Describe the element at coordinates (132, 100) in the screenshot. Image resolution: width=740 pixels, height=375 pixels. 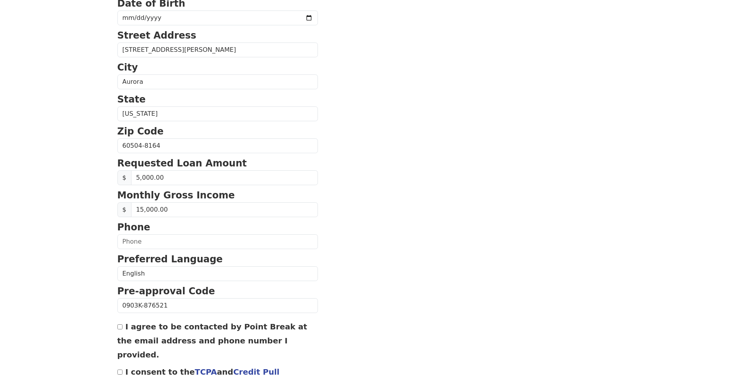
I see `strong: State` at that location.